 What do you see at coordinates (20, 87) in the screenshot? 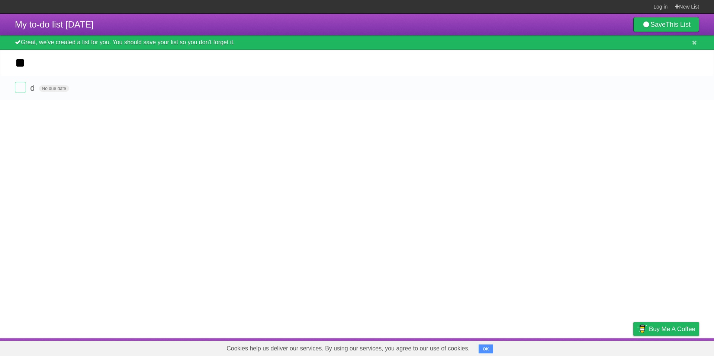
I see `label: Done` at bounding box center [20, 87].